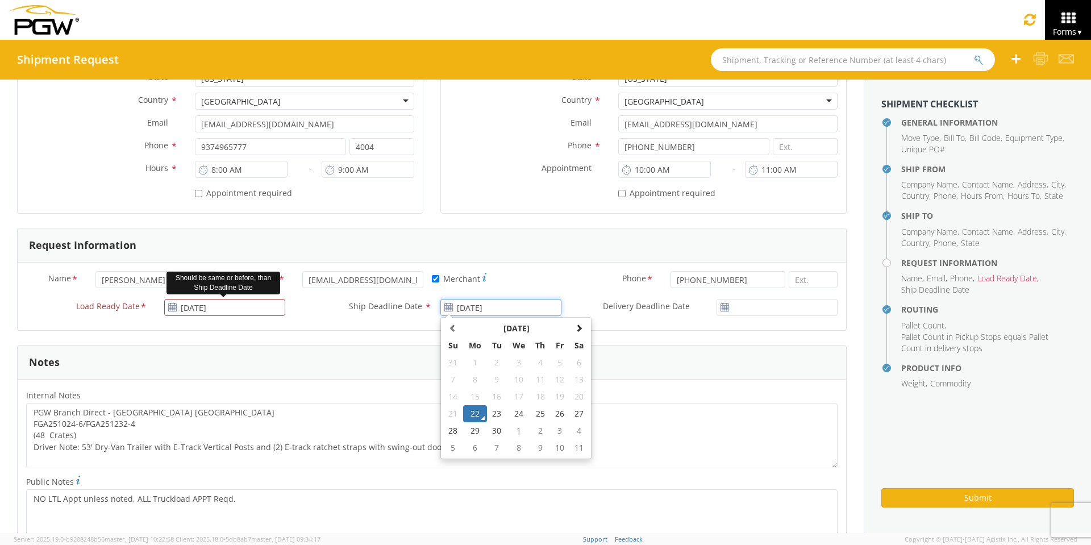 The height and width of the screenshot is (545, 1091). I want to click on td: 13, so click(579, 379).